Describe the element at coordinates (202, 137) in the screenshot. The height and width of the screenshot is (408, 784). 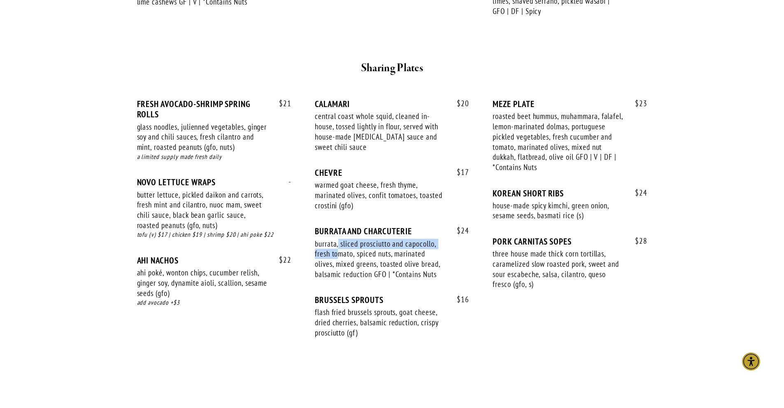
I see `div: glass noodles, julienned vegetables, ginger soy and chili sauces, fresh cilantro and mint, roaste...` at that location.